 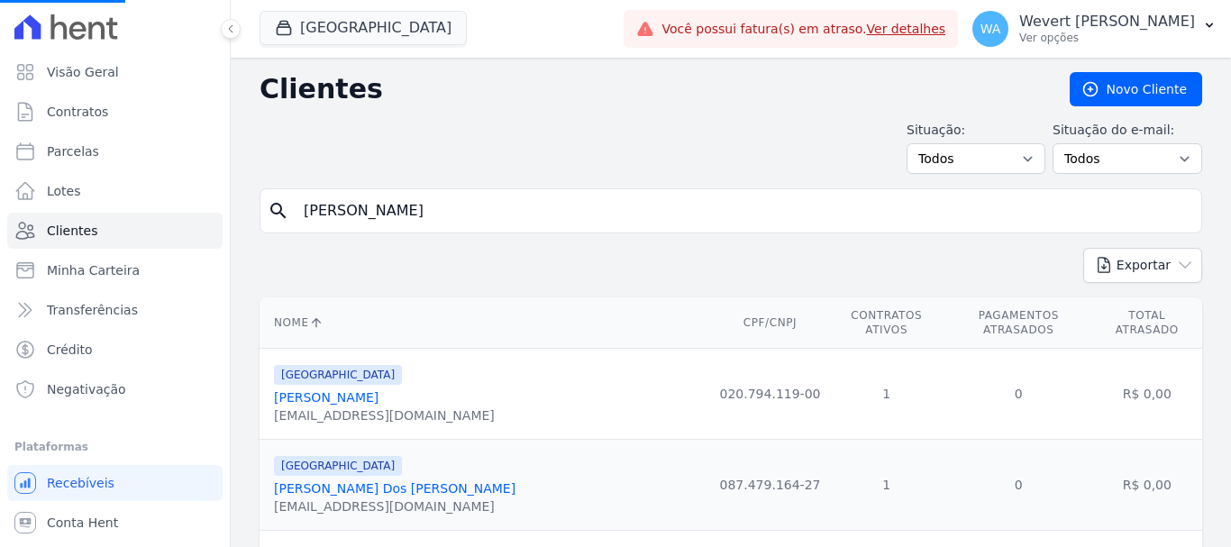 What do you see at coordinates (114, 523) in the screenshot?
I see `a: Conta Hent` at bounding box center [114, 523].